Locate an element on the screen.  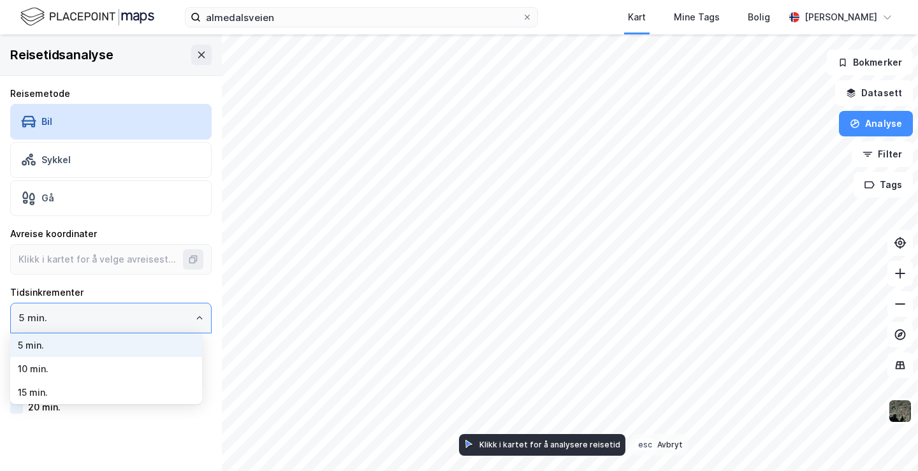
div: Bil is located at coordinates (47, 121).